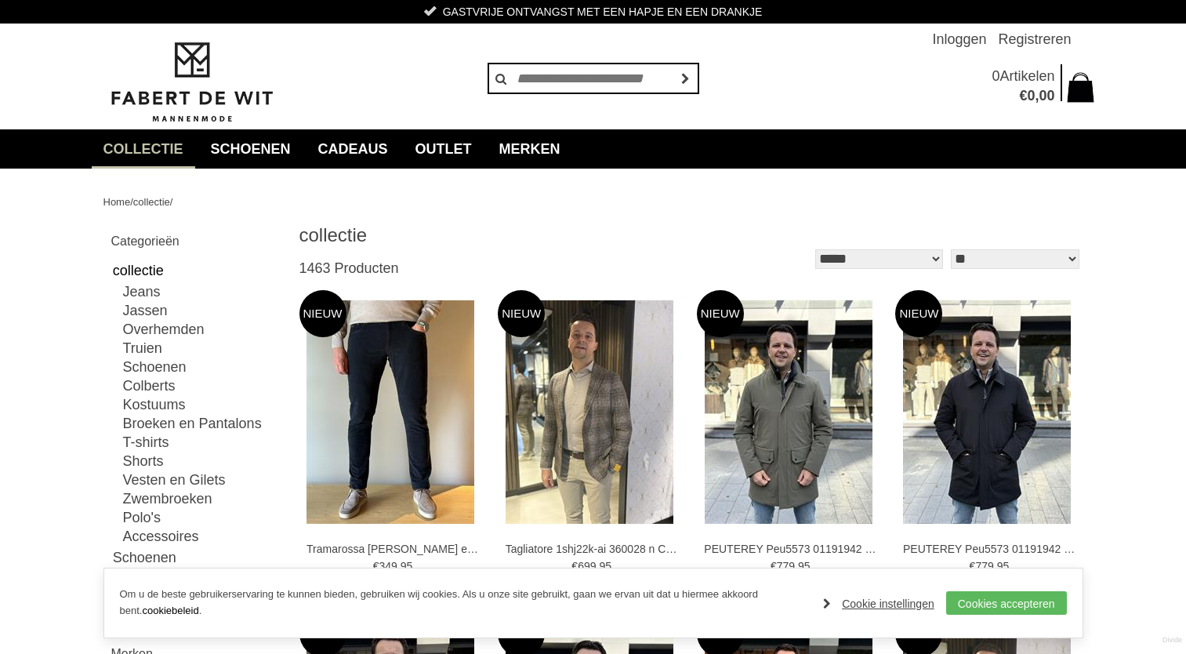  Describe the element at coordinates (959, 39) in the screenshot. I see `a: Inloggen` at that location.